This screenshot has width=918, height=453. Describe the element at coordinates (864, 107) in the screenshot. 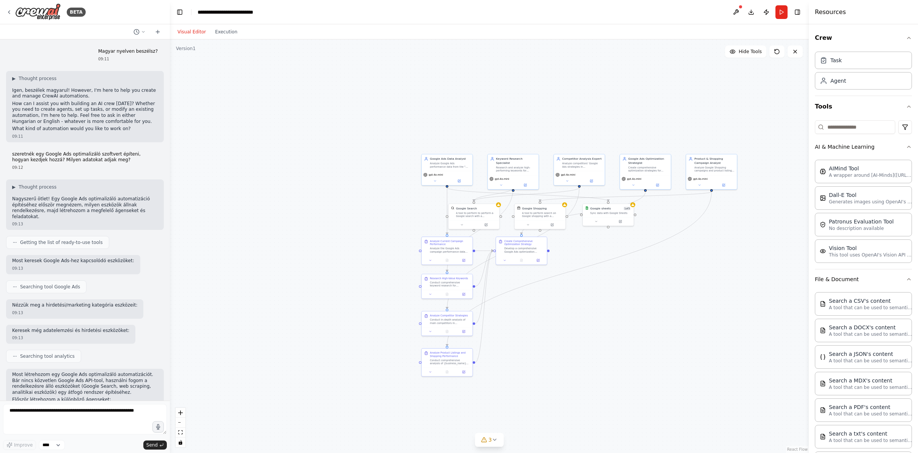

I see `button: Tools` at that location.